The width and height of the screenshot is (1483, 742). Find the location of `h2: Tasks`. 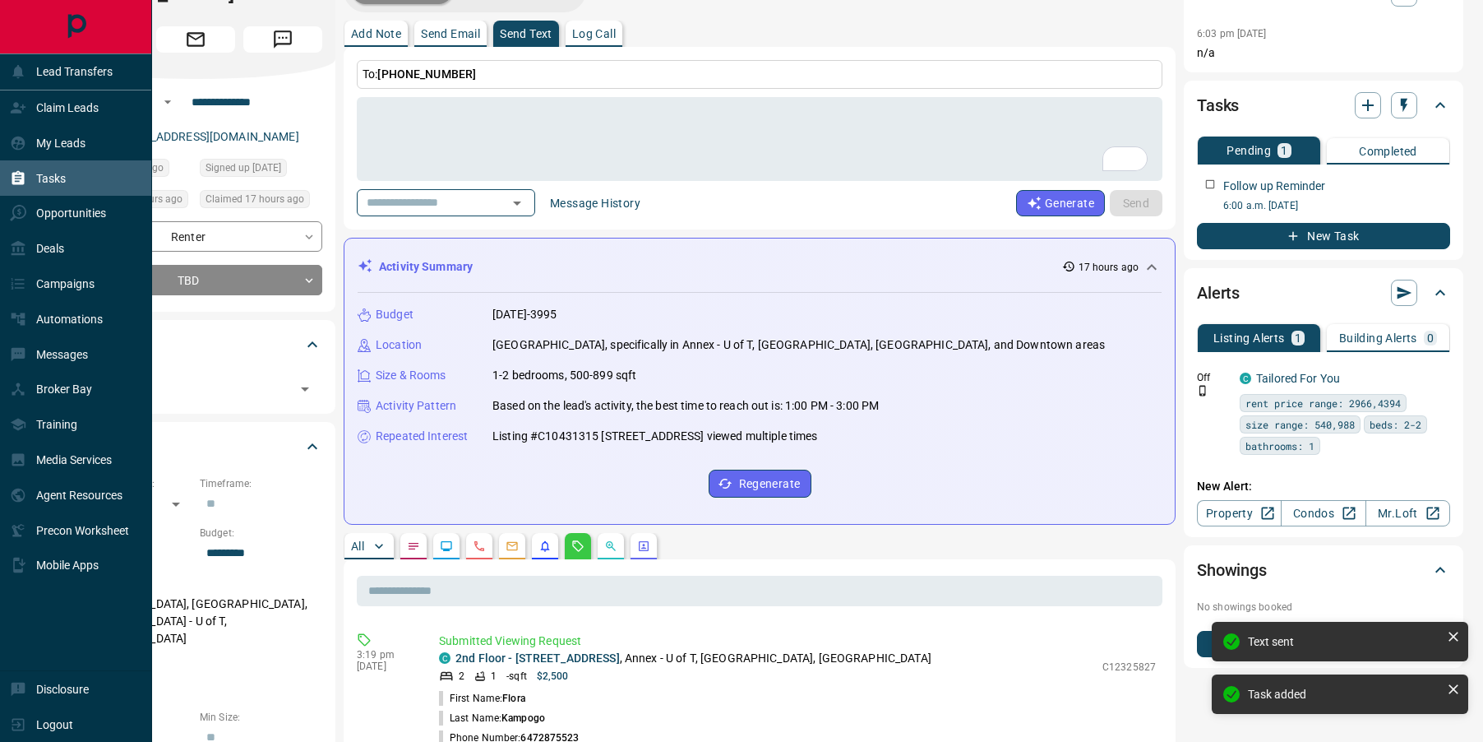

h2: Tasks is located at coordinates (1218, 105).